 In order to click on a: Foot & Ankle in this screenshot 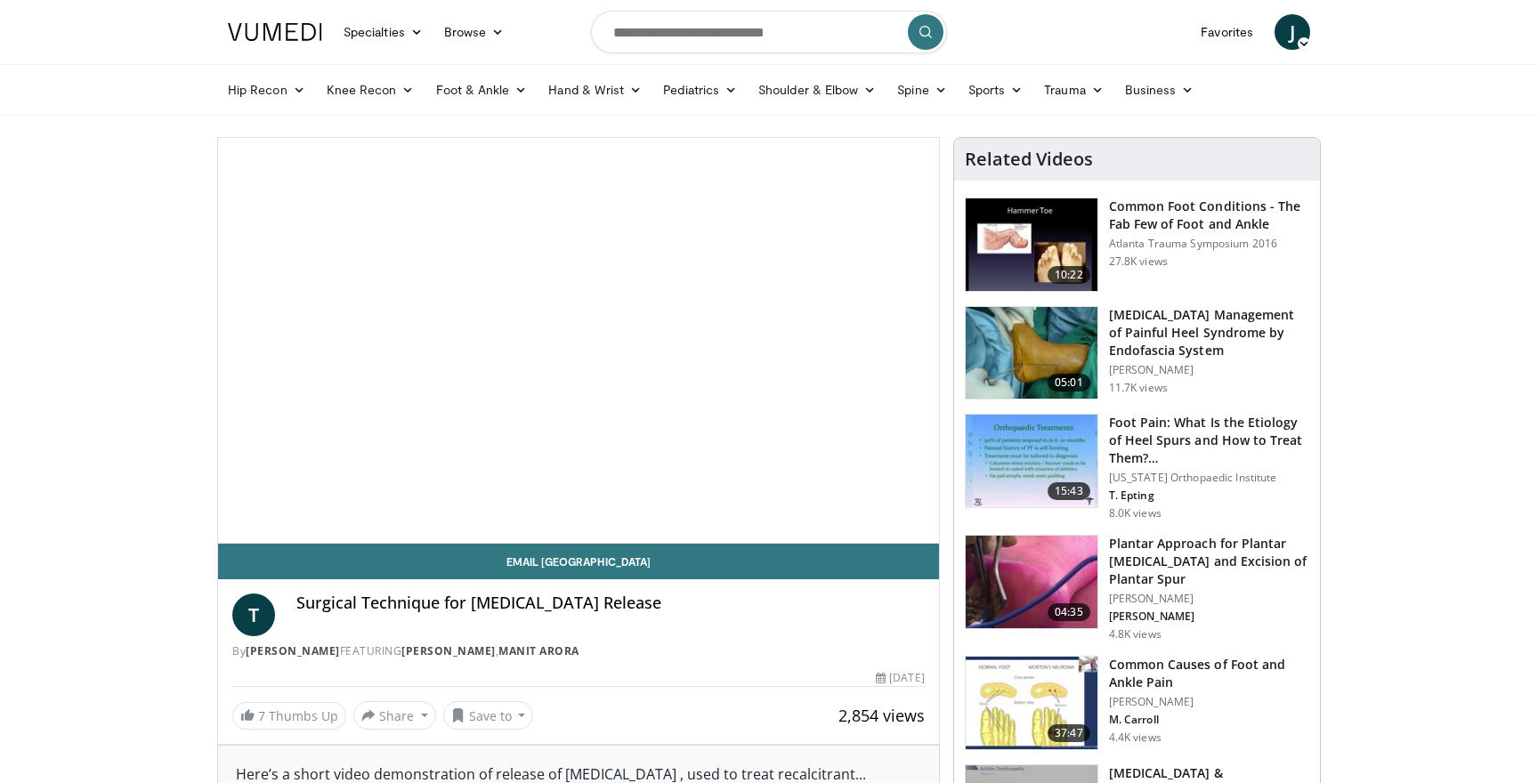, I will do `click(481, 90)`.